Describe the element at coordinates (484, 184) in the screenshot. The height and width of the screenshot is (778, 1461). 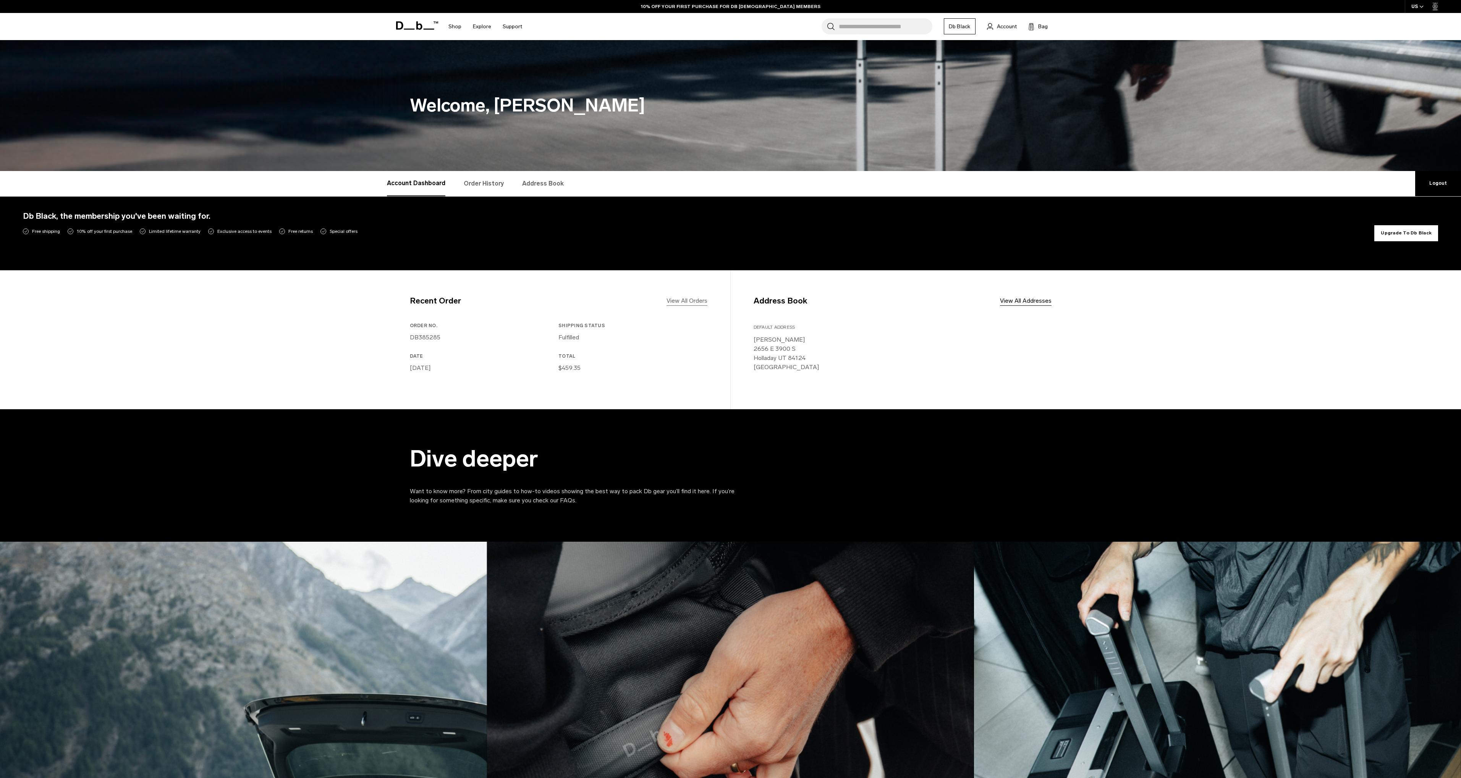
I see `a: Order History` at that location.